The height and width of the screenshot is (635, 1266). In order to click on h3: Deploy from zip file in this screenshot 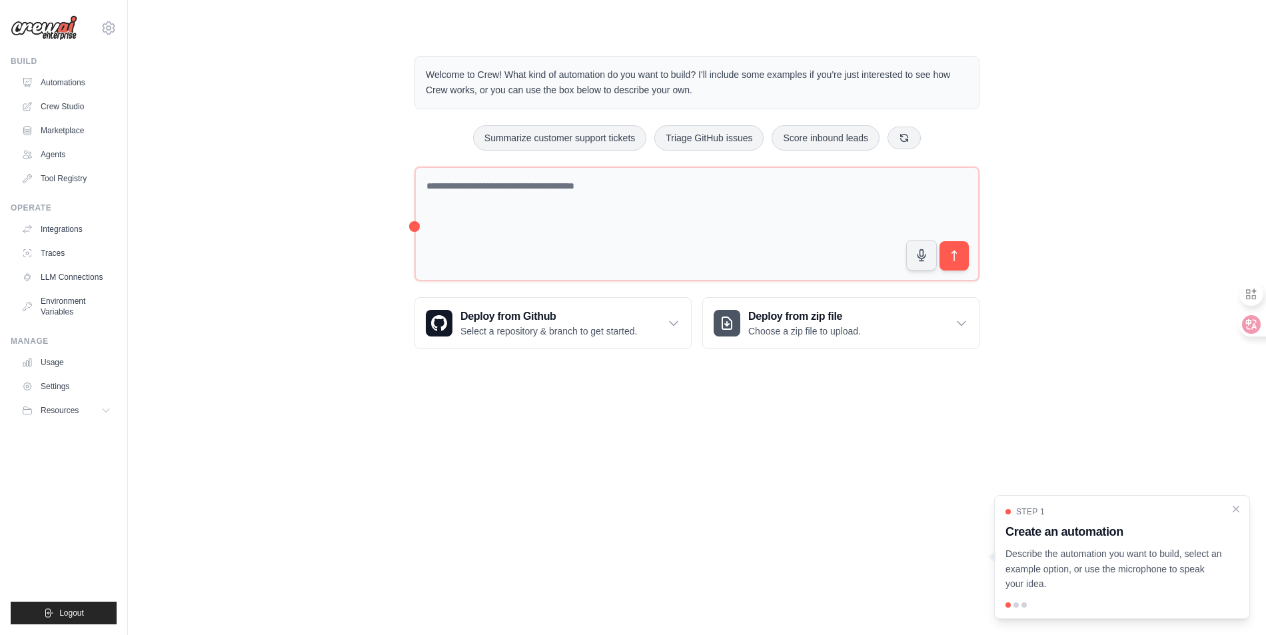, I will do `click(804, 317)`.